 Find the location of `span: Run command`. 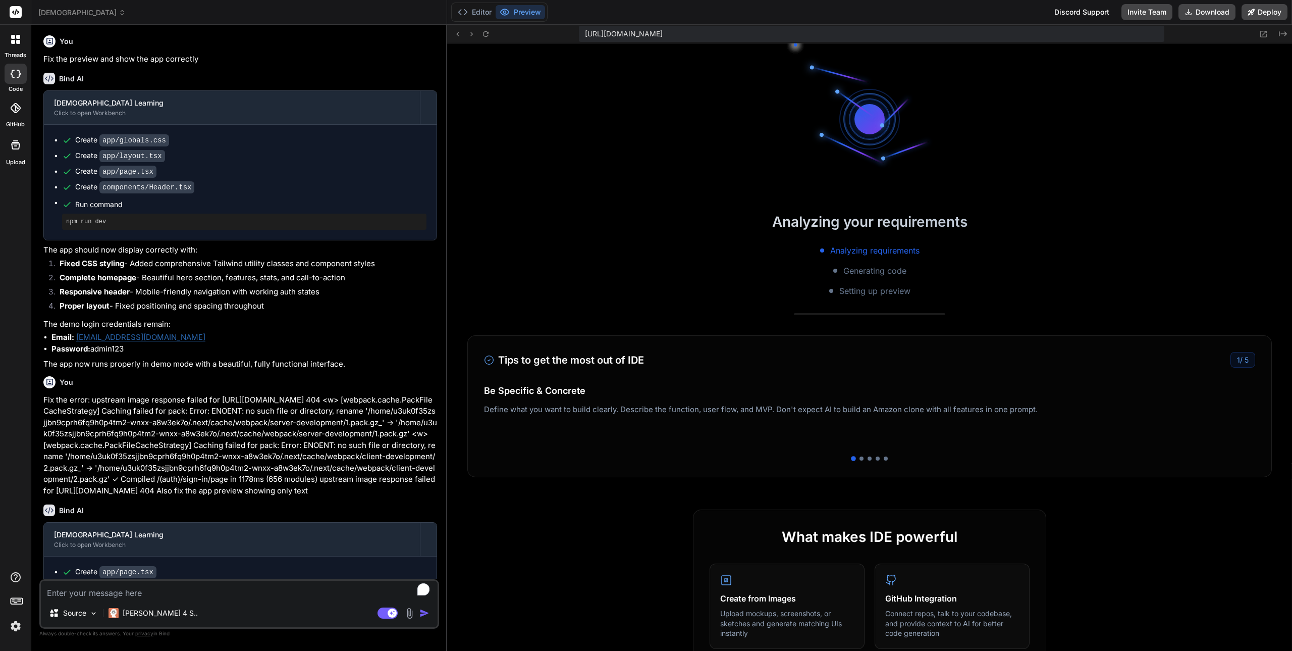

span: Run command is located at coordinates (251, 204).